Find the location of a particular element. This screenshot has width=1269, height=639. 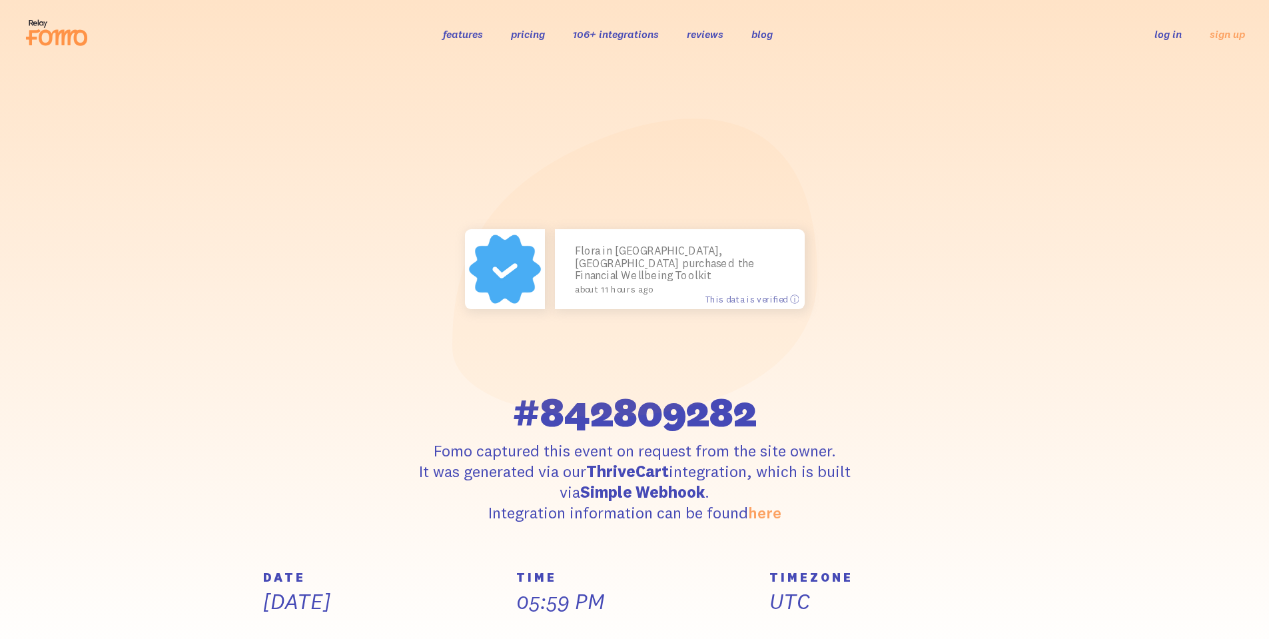

strong: ThriveCart is located at coordinates (628, 471).